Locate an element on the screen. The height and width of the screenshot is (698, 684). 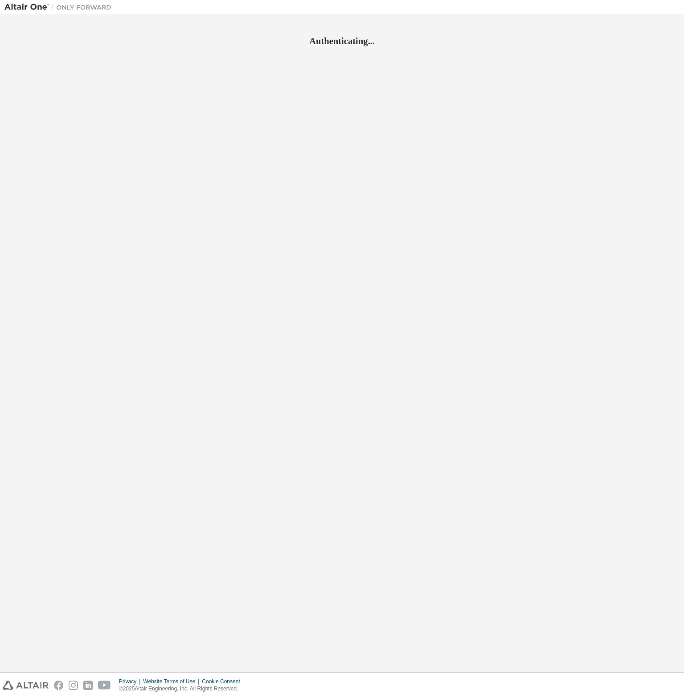
h2: Authenticating... is located at coordinates (342, 41).